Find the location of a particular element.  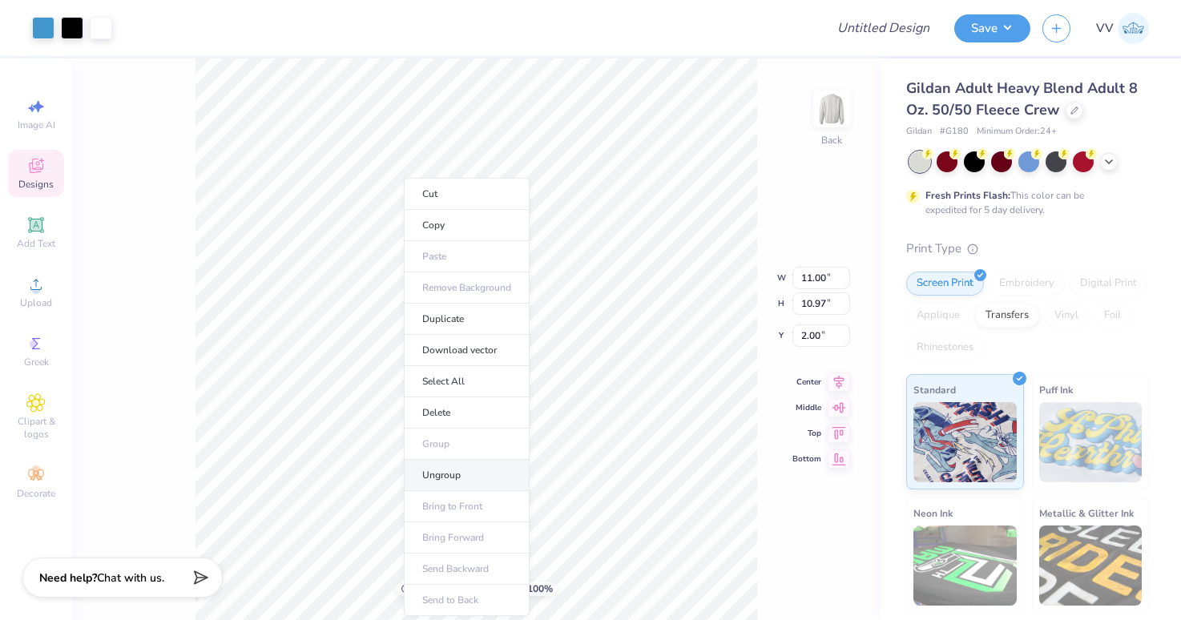

img: Via Villanueva is located at coordinates (1133, 28).